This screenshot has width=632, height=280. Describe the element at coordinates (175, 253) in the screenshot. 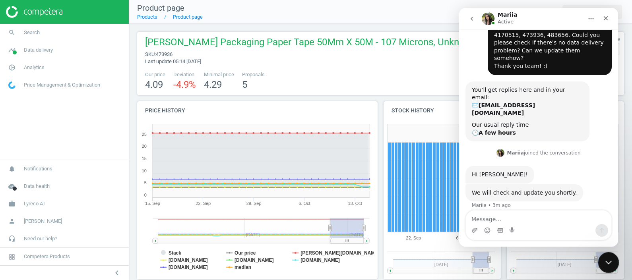

I see `tspan: Stack` at that location.